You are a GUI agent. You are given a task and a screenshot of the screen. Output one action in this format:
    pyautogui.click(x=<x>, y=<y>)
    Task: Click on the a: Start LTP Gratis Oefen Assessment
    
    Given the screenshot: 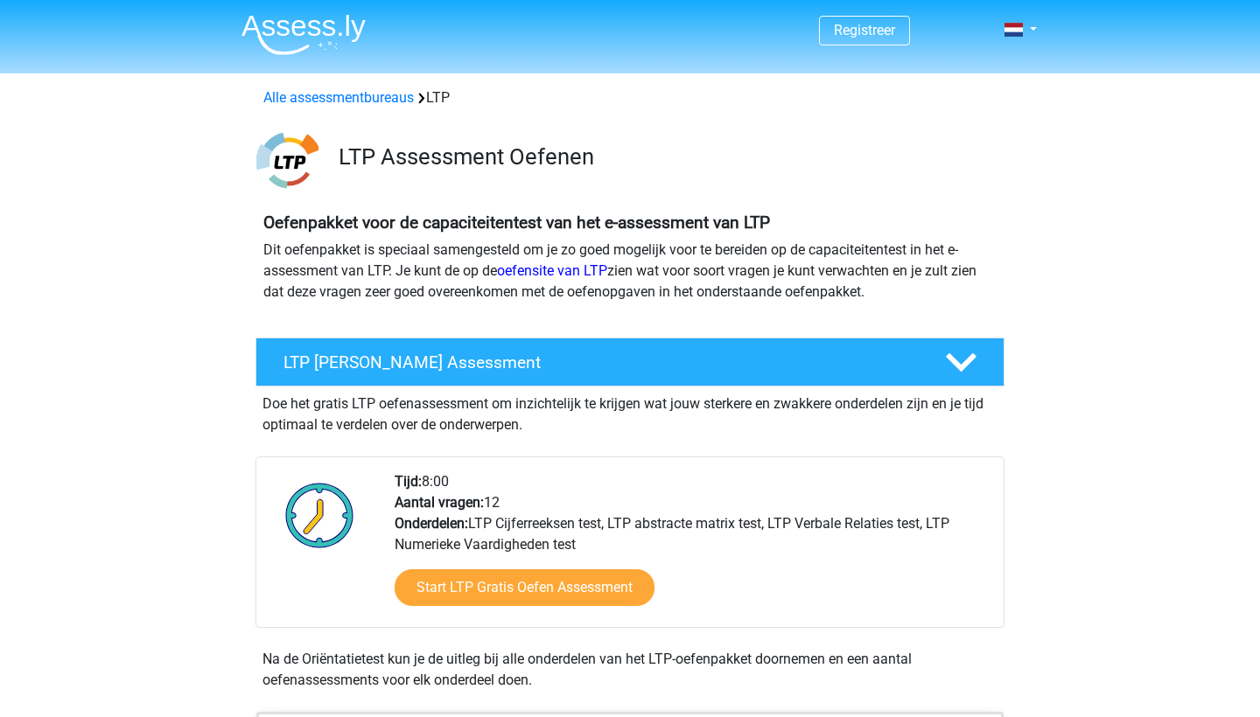 What is the action you would take?
    pyautogui.click(x=524, y=588)
    